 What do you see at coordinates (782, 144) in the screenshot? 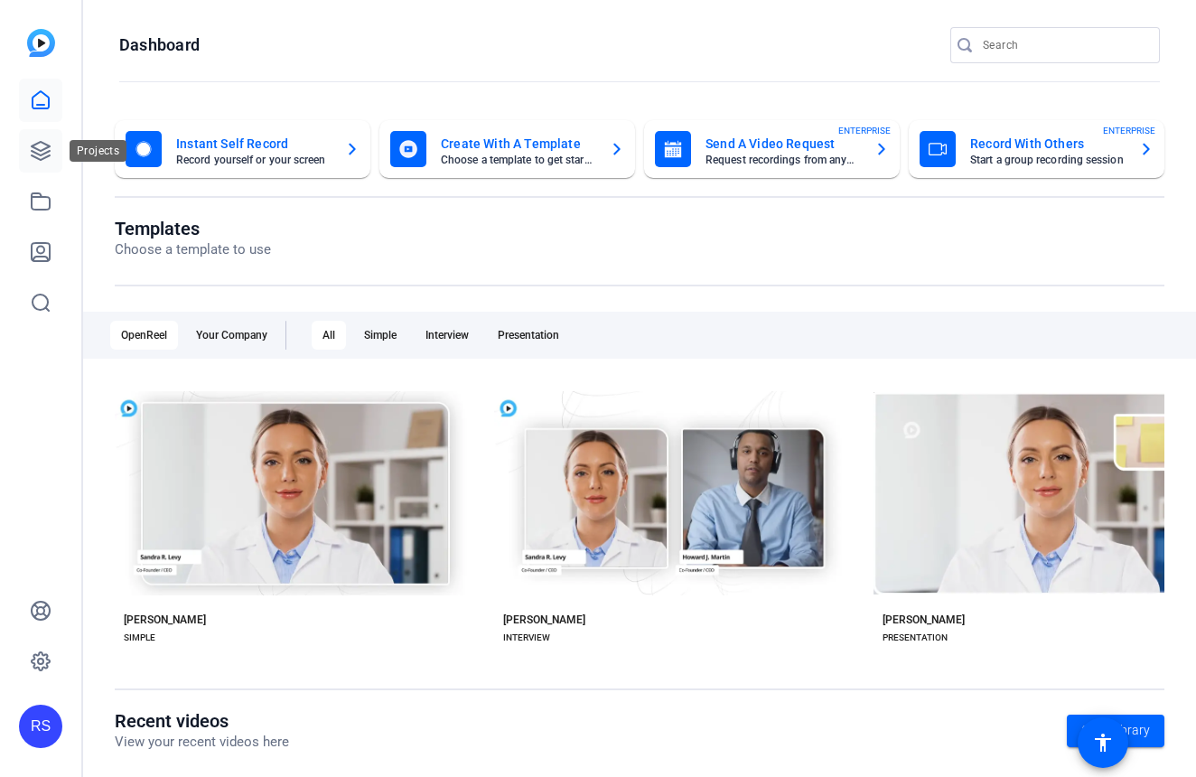
I see `mat-card-title: Send A Video Request` at bounding box center [782, 144].